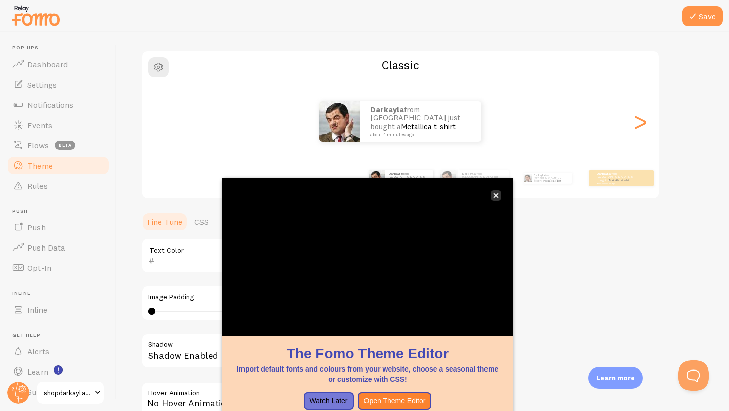 The image size is (729, 411). Describe the element at coordinates (48, 64) in the screenshot. I see `span: Dashboard` at that location.